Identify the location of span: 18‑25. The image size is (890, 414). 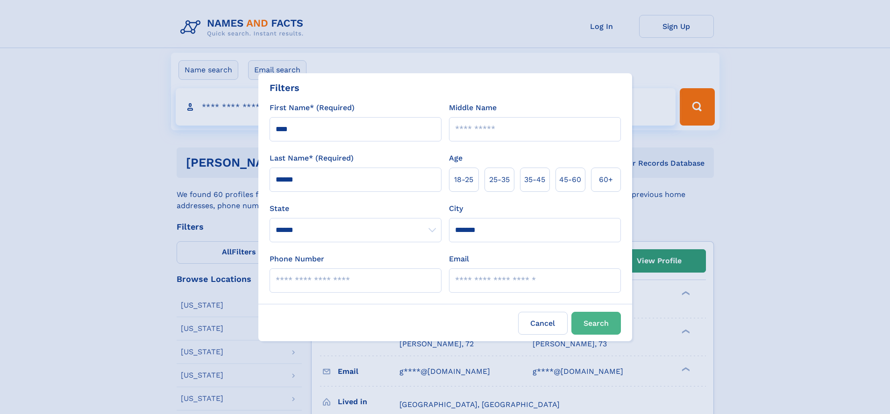
(463, 180).